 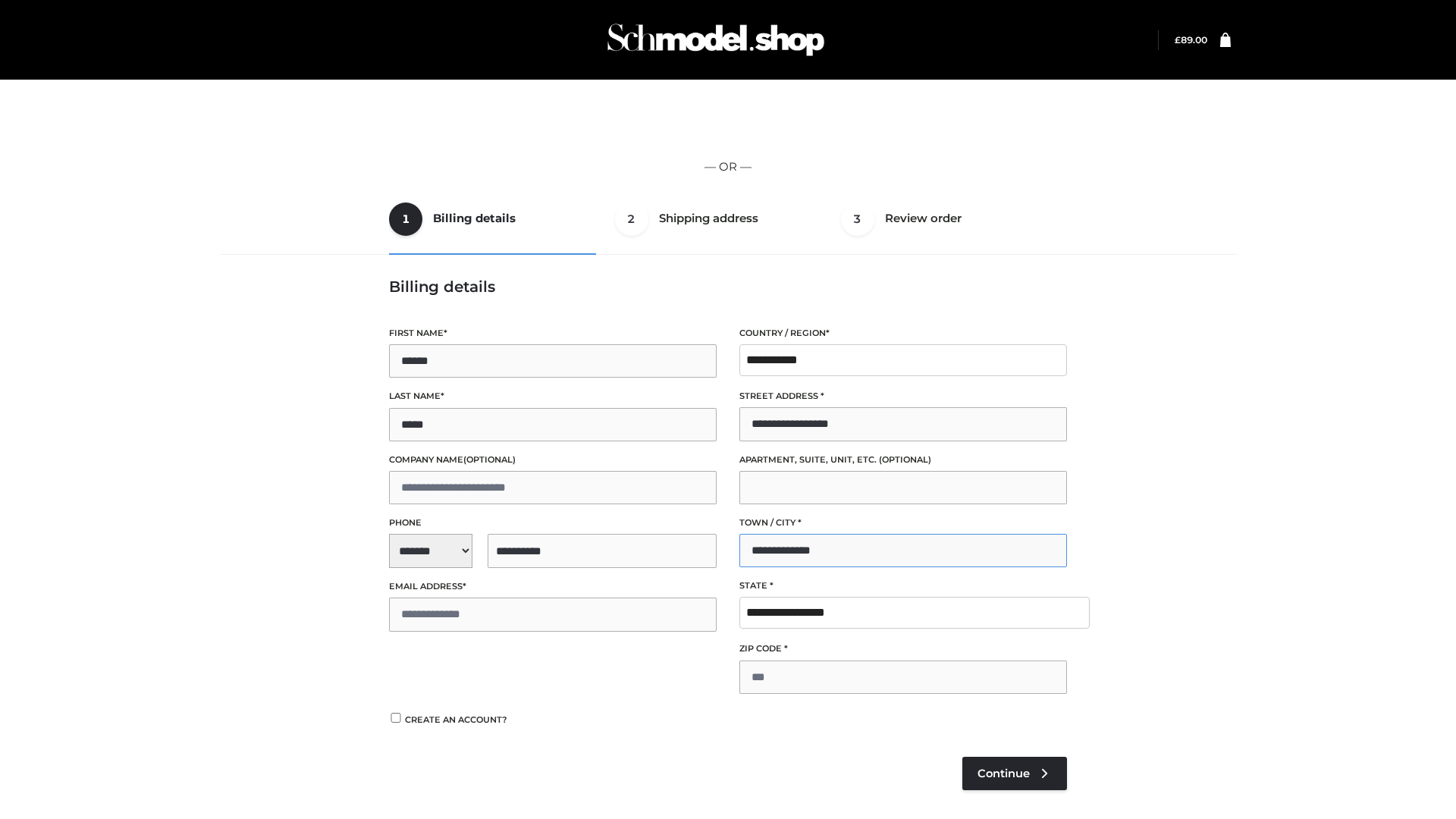 I want to click on label: Phone, so click(x=553, y=523).